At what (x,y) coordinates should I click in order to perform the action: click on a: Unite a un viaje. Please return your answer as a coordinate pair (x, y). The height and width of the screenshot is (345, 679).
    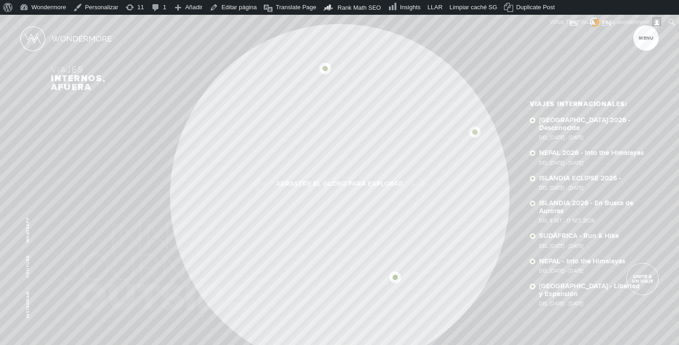
    Looking at the image, I should click on (642, 279).